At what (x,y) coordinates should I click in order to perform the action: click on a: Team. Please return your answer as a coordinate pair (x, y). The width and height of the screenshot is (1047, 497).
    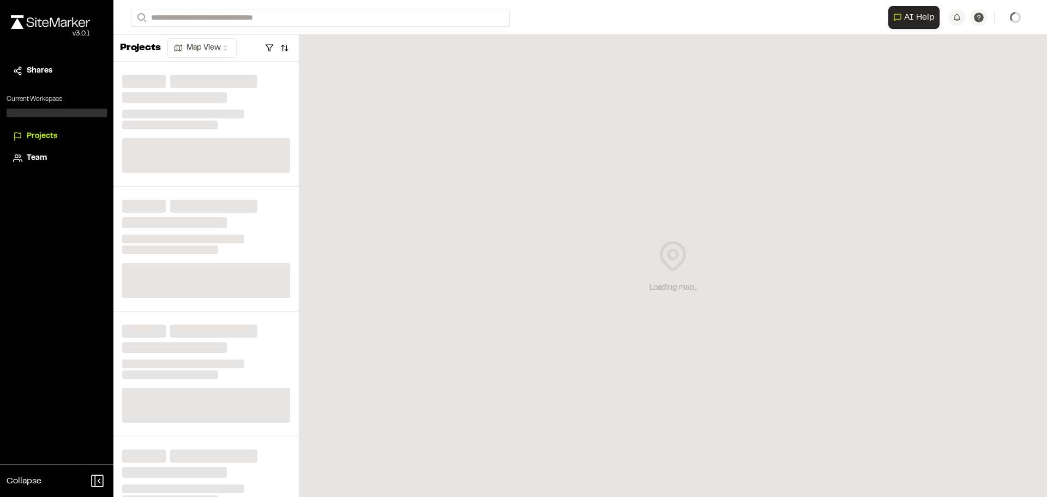
    Looking at the image, I should click on (57, 158).